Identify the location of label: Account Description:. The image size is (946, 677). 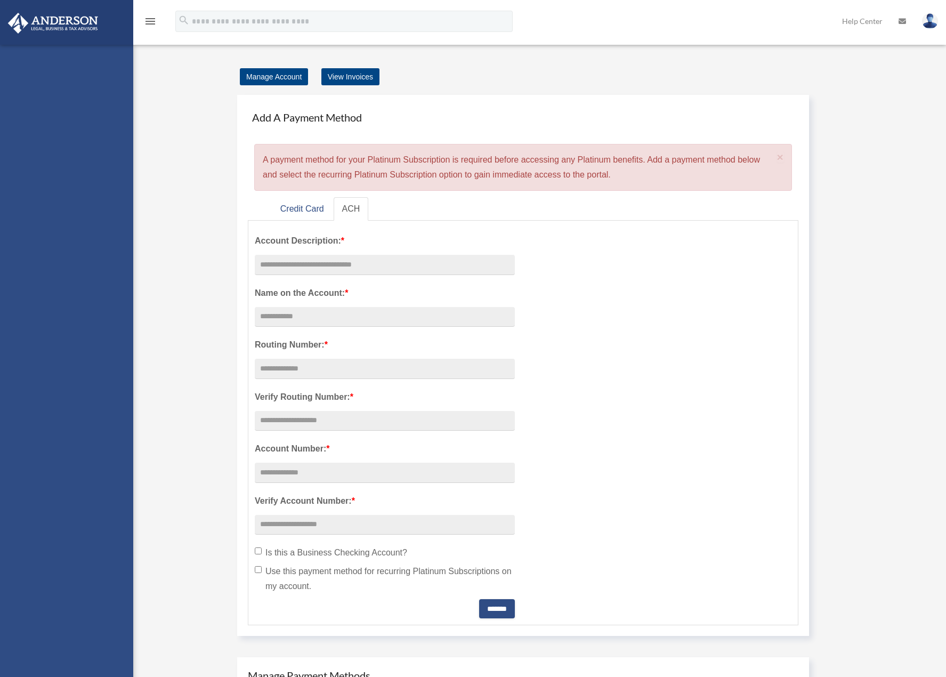
(385, 241).